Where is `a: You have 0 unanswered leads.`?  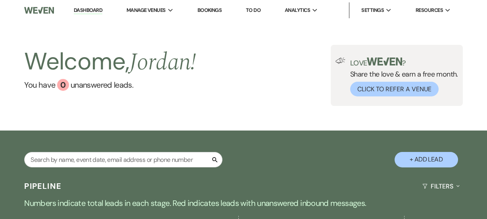
a: You have 0 unanswered leads. is located at coordinates (110, 85).